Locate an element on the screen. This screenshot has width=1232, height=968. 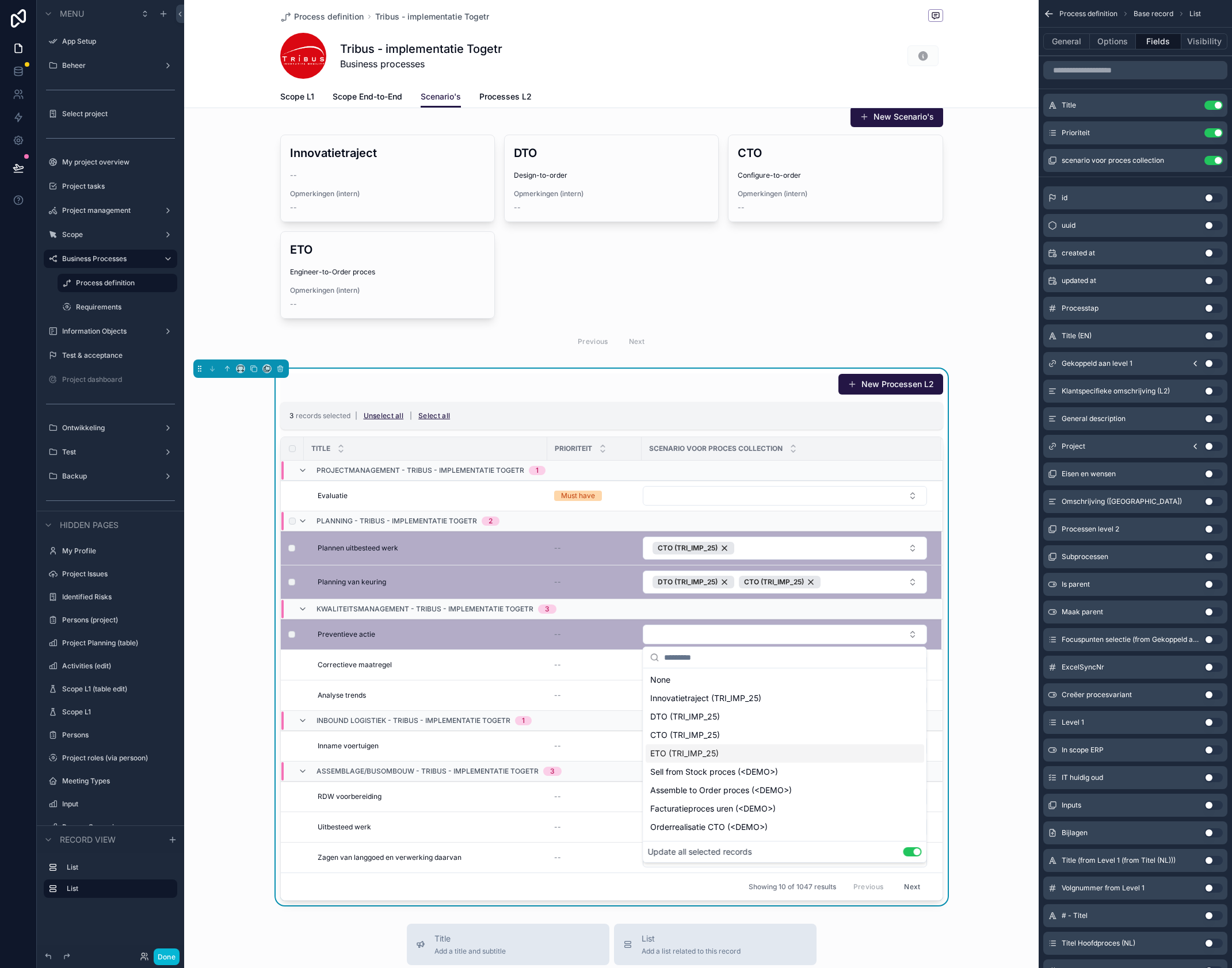
a: Processes L2 is located at coordinates (505, 97).